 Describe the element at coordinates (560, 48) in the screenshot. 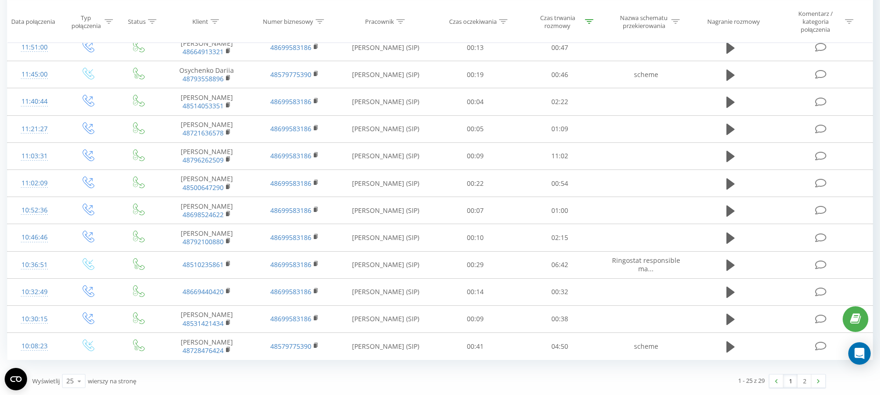

I see `td: 00:47` at that location.